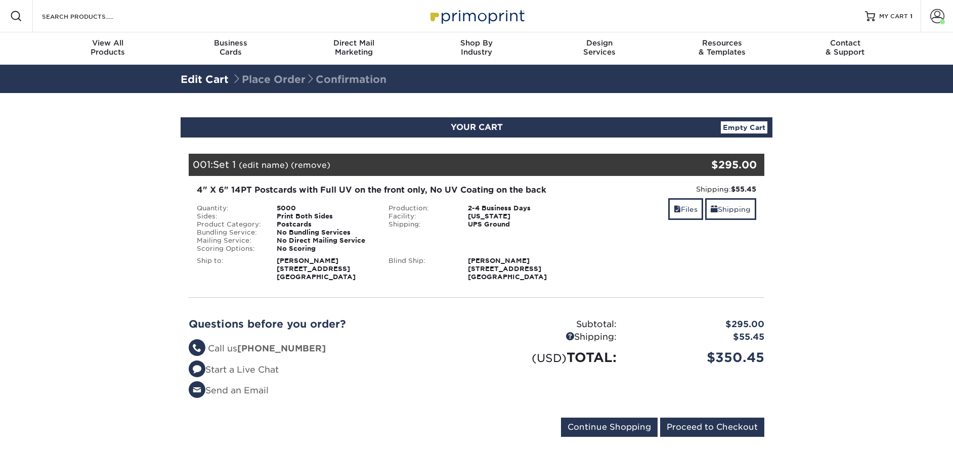 This screenshot has width=953, height=451. What do you see at coordinates (229, 241) in the screenshot?
I see `div: Mailing Service:` at bounding box center [229, 241].